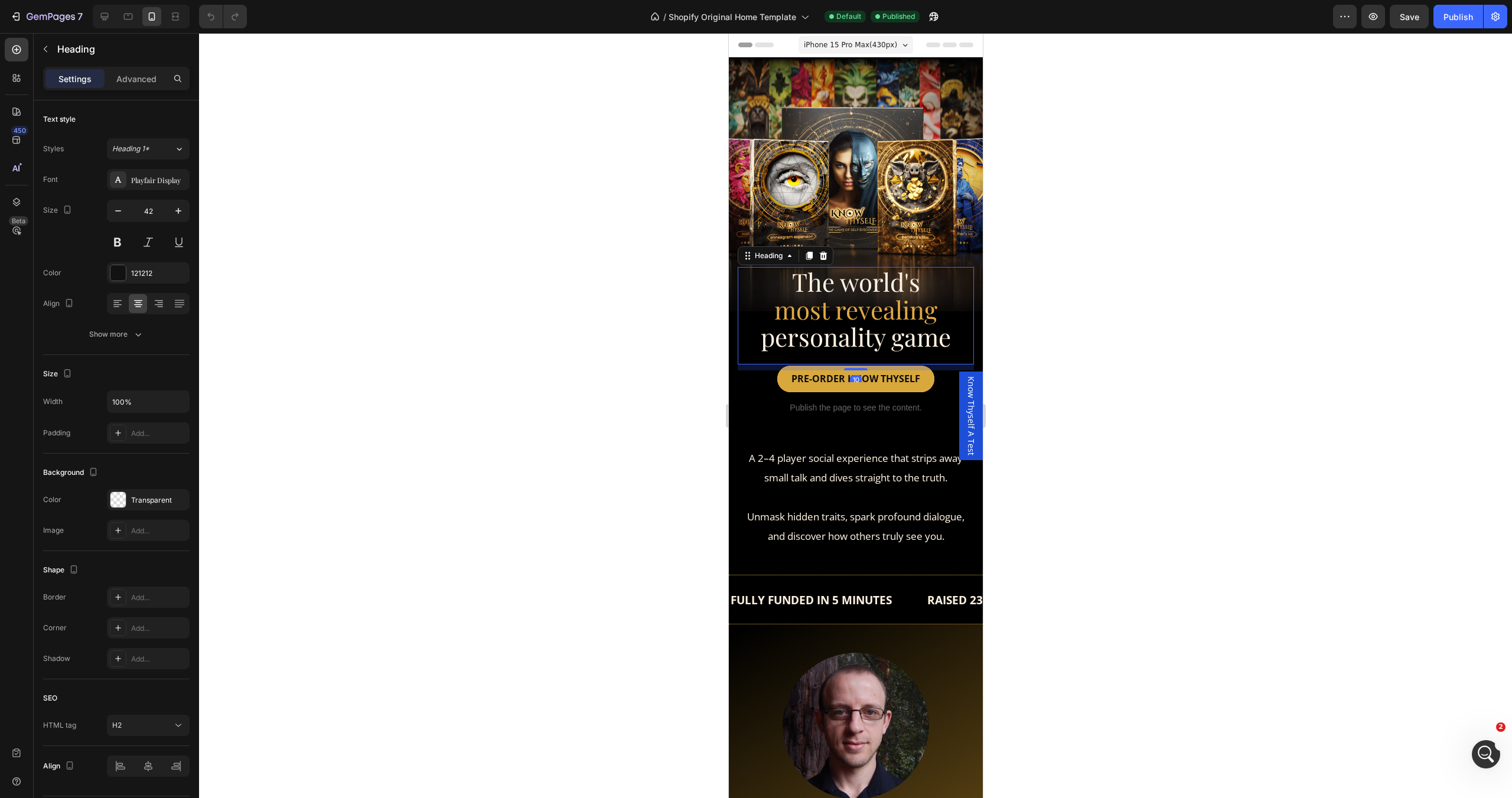  What do you see at coordinates (40, 222) in the screenshot?
I see `div: Heading` at bounding box center [40, 222].